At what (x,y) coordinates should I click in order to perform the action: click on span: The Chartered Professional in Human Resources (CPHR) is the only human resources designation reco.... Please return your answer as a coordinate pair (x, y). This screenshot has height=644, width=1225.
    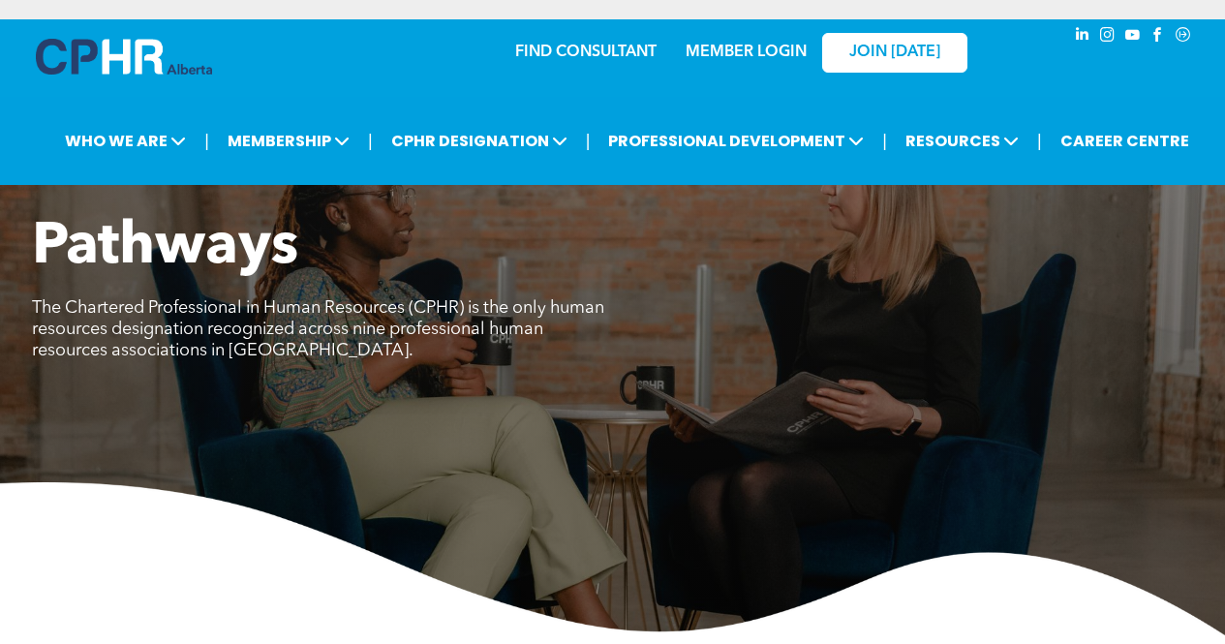
    Looking at the image, I should click on (318, 329).